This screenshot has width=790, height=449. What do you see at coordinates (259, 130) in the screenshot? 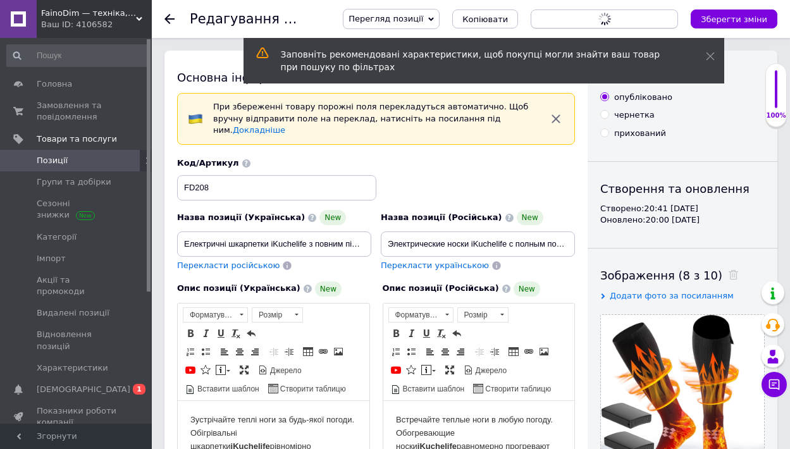
I see `a: Докладніше` at bounding box center [259, 130].